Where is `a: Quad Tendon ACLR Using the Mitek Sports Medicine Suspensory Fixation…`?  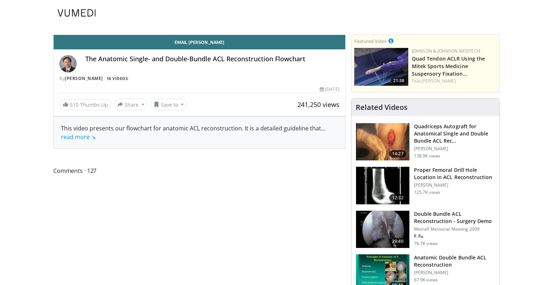 a: Quad Tendon ACLR Using the Mitek Sports Medicine Suspensory Fixation… is located at coordinates (449, 66).